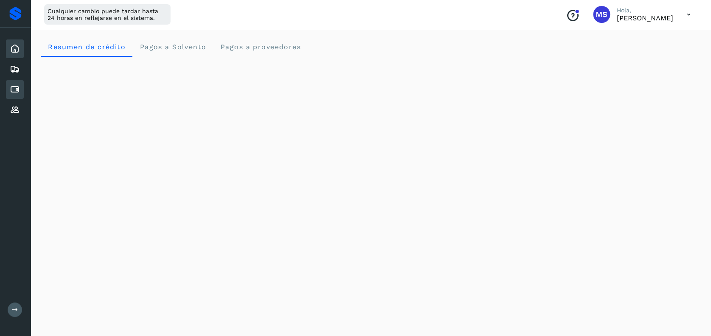 The image size is (711, 336). I want to click on div: Proveedores, so click(15, 110).